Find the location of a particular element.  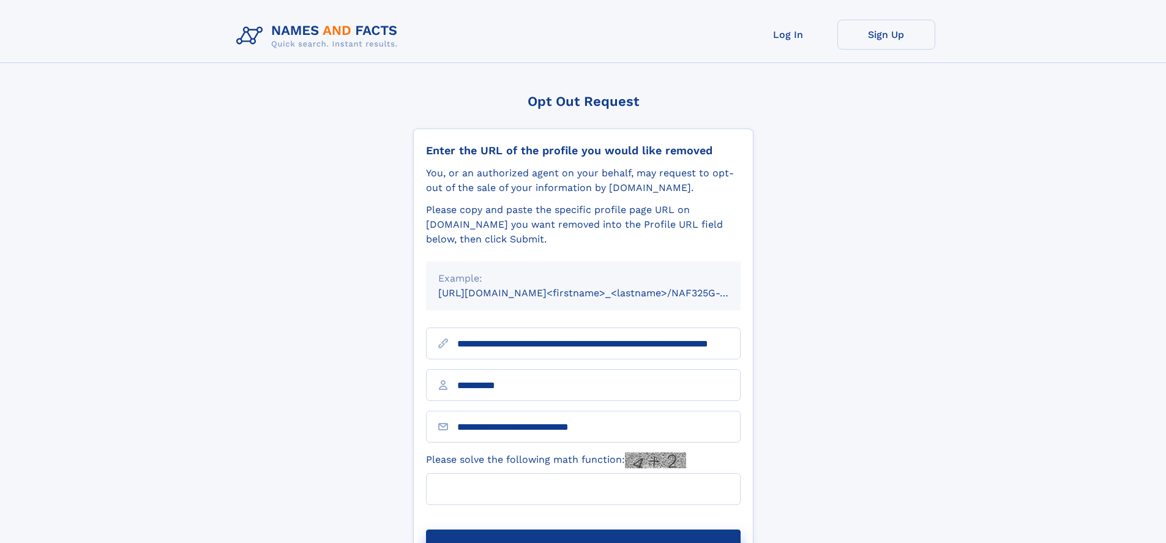

div: Opt Out Request is located at coordinates (583, 101).